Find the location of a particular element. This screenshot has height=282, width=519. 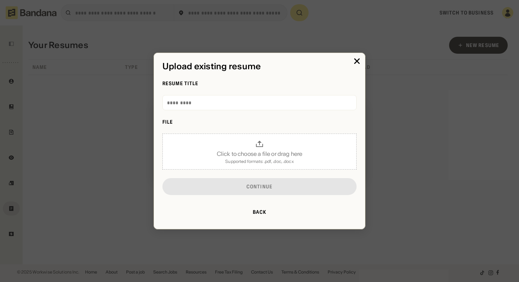

div: File is located at coordinates (260, 122).